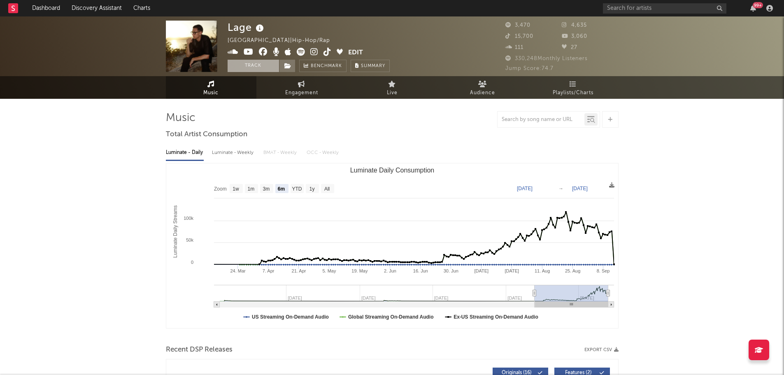 This screenshot has width=784, height=375. What do you see at coordinates (238, 271) in the screenshot?
I see `text: 24. Mar` at bounding box center [238, 271].